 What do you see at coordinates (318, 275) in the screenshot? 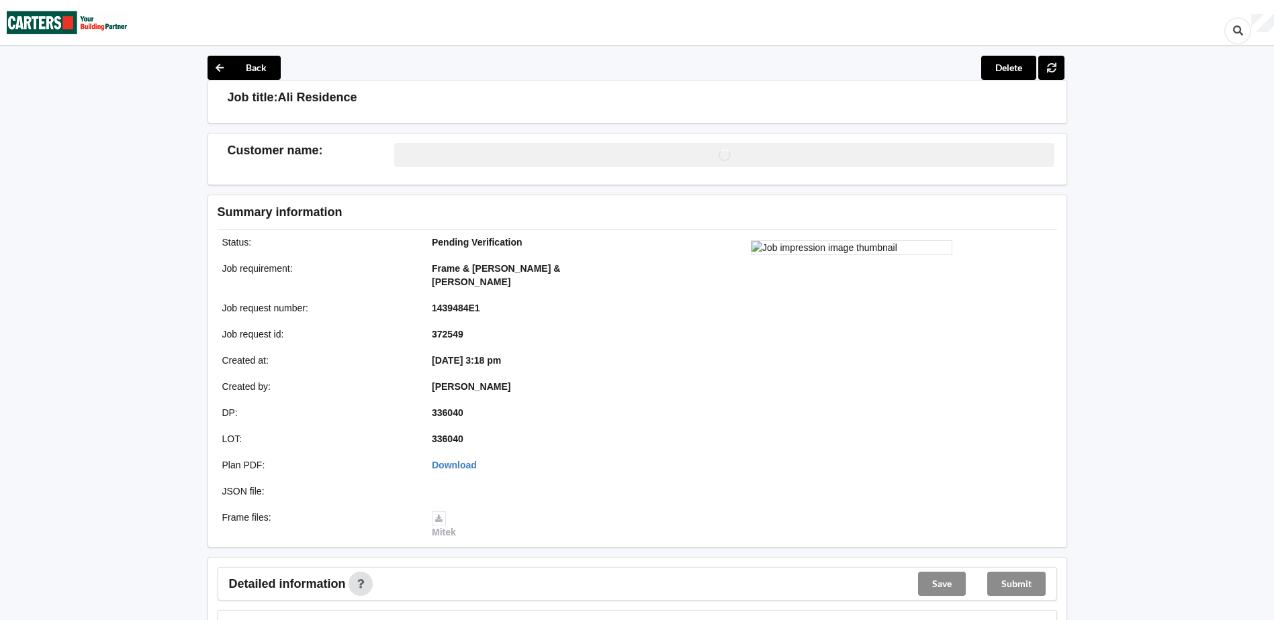
I see `div: Job requirement :` at bounding box center [318, 275].